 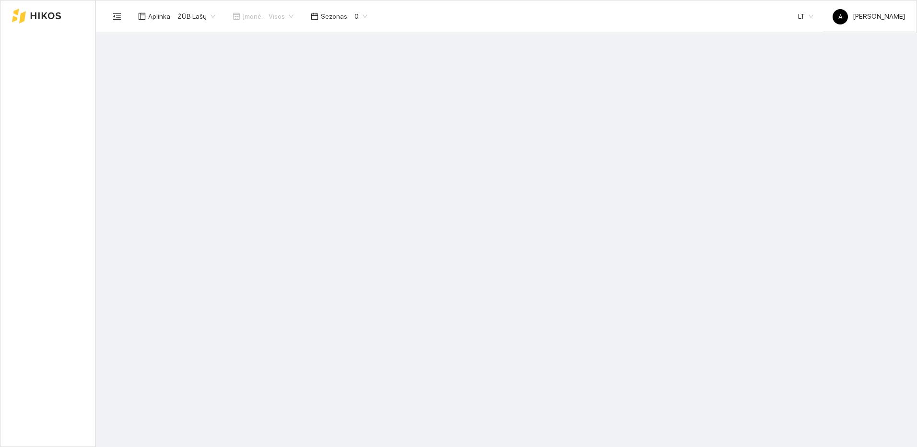 What do you see at coordinates (237, 16) in the screenshot?
I see `span: shop` at bounding box center [237, 16].